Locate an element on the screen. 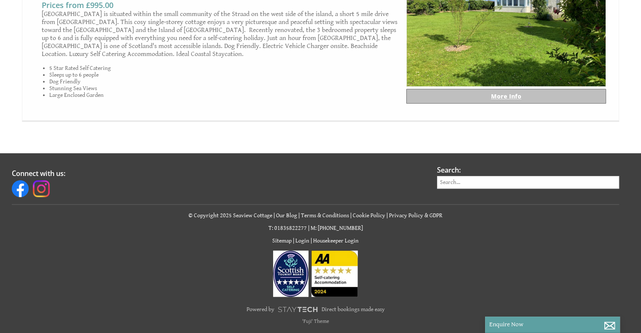 The image size is (641, 333). a: © Copyright 2025 Seaview Cottage is located at coordinates (230, 216).